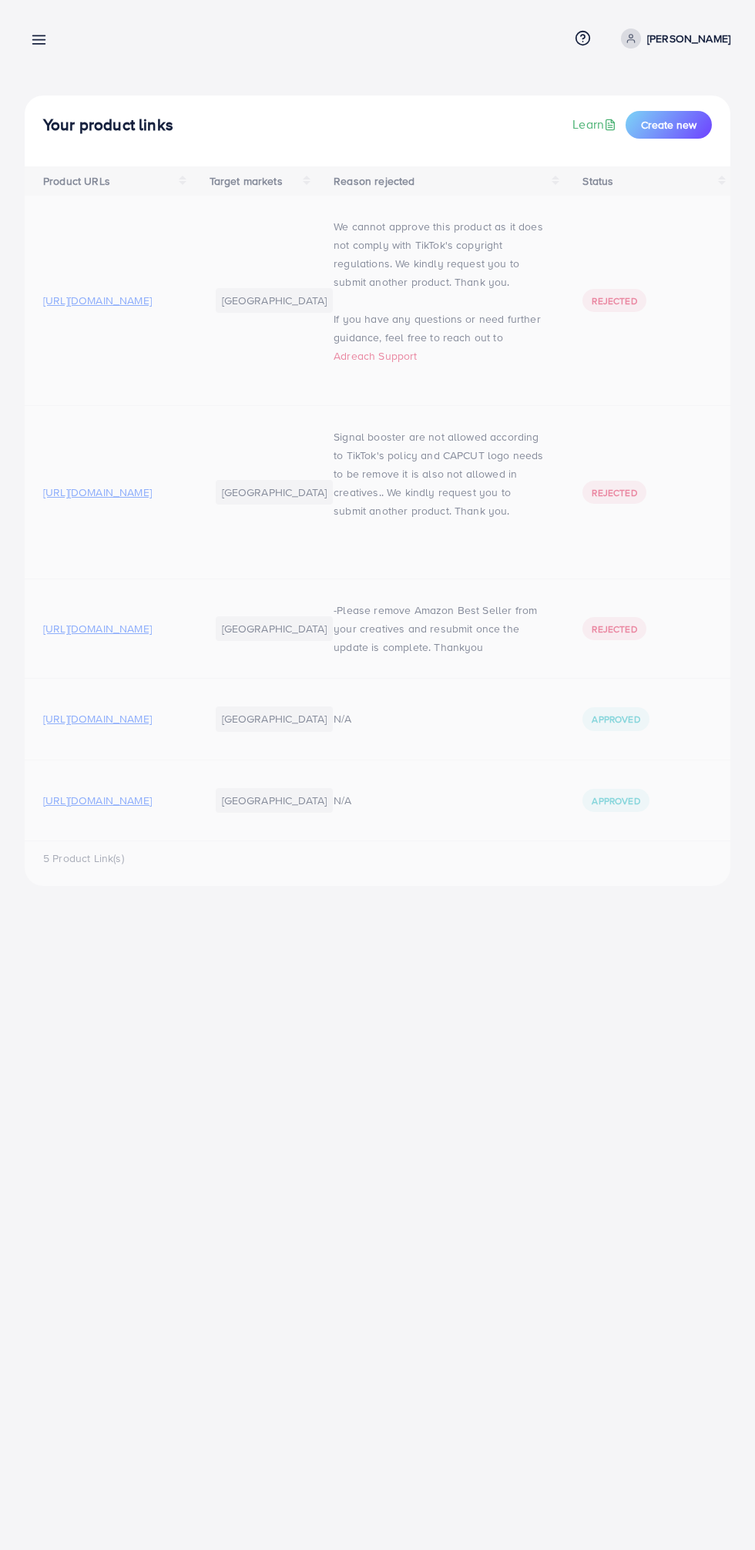 The height and width of the screenshot is (1550, 755). I want to click on button: Create new, so click(669, 125).